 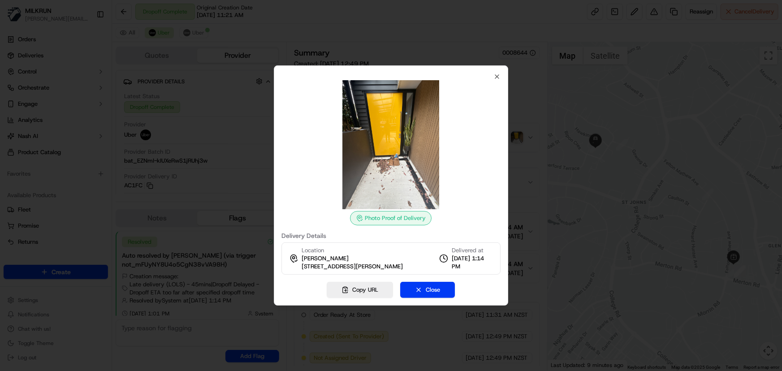 What do you see at coordinates (428, 290) in the screenshot?
I see `button: Close` at bounding box center [428, 290].